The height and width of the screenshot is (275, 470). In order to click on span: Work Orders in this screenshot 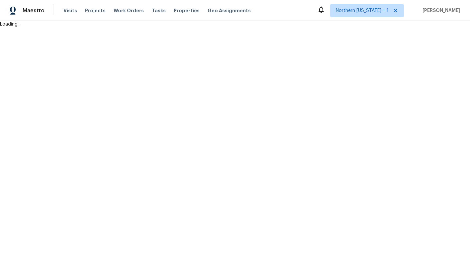, I will do `click(128, 11)`.